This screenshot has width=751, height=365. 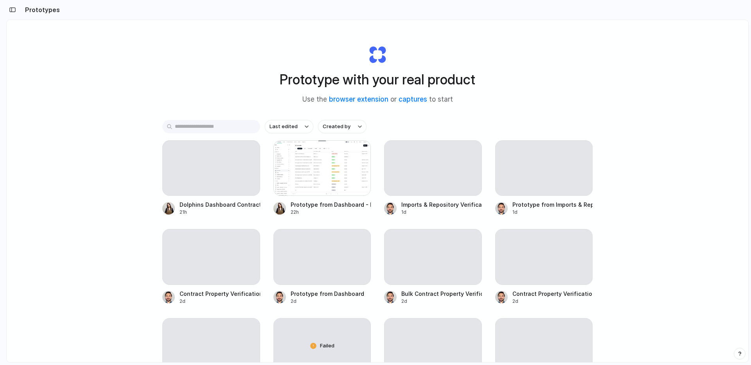 What do you see at coordinates (378, 100) in the screenshot?
I see `span: Use the or to start` at bounding box center [378, 100].